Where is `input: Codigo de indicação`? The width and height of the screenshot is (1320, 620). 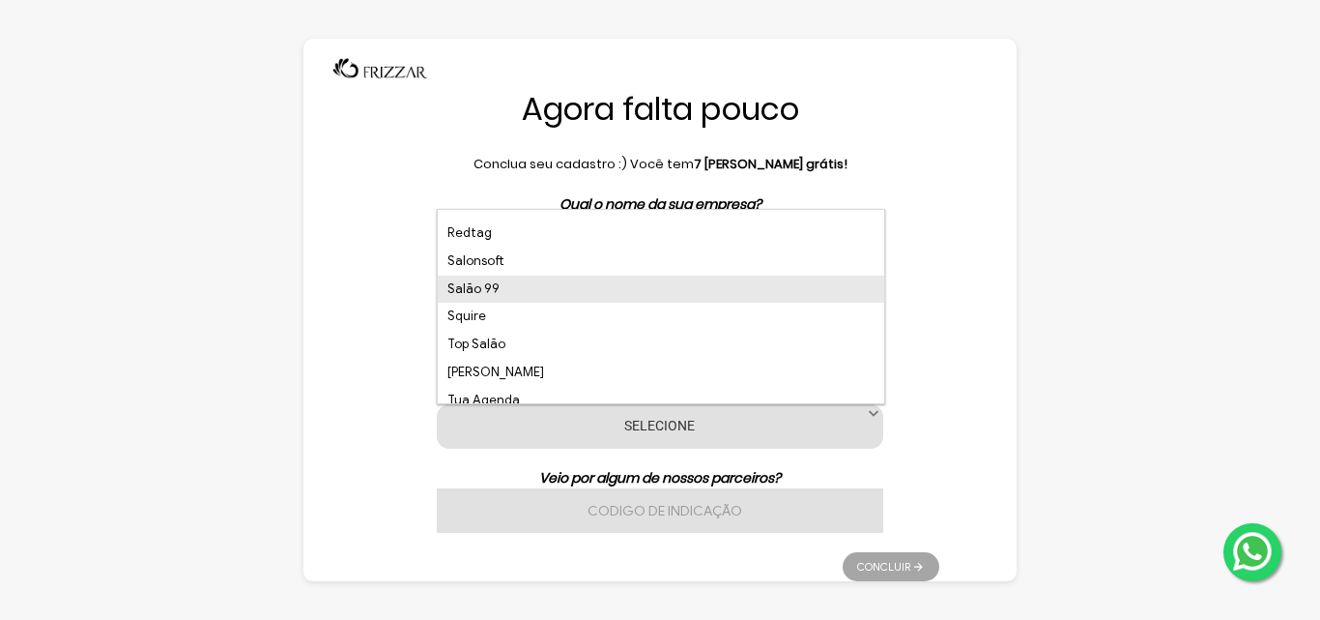
input: Codigo de indicação is located at coordinates (660, 510).